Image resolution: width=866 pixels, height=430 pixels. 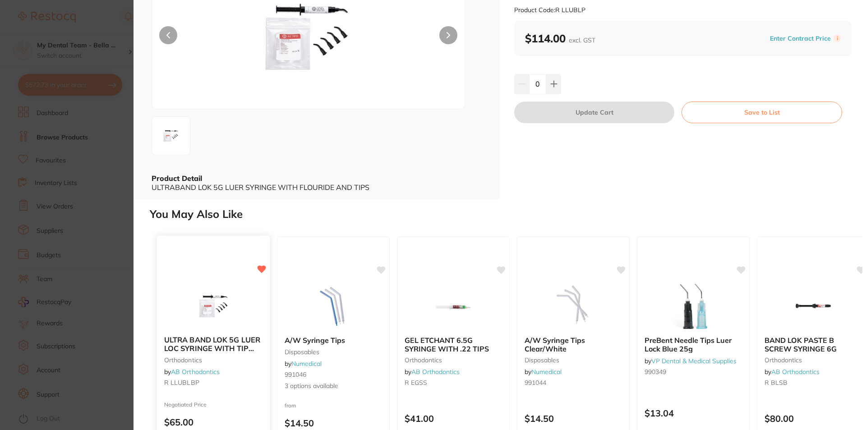 I want to click on img: ULTRA BAND LOK 5G LUER LOC SYRINGE WITH TIP BLUE, so click(x=213, y=305).